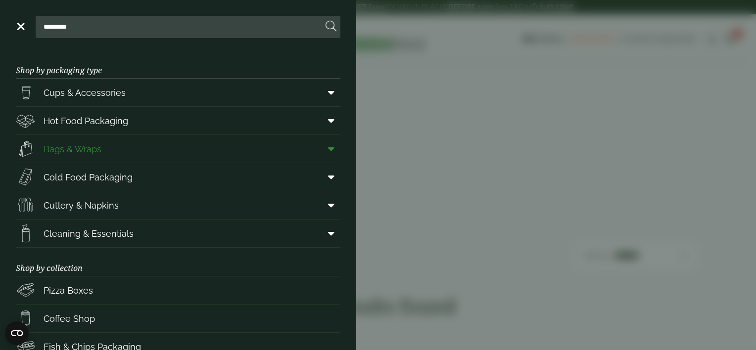 This screenshot has height=350, width=756. I want to click on img: Deli_box.svg, so click(26, 121).